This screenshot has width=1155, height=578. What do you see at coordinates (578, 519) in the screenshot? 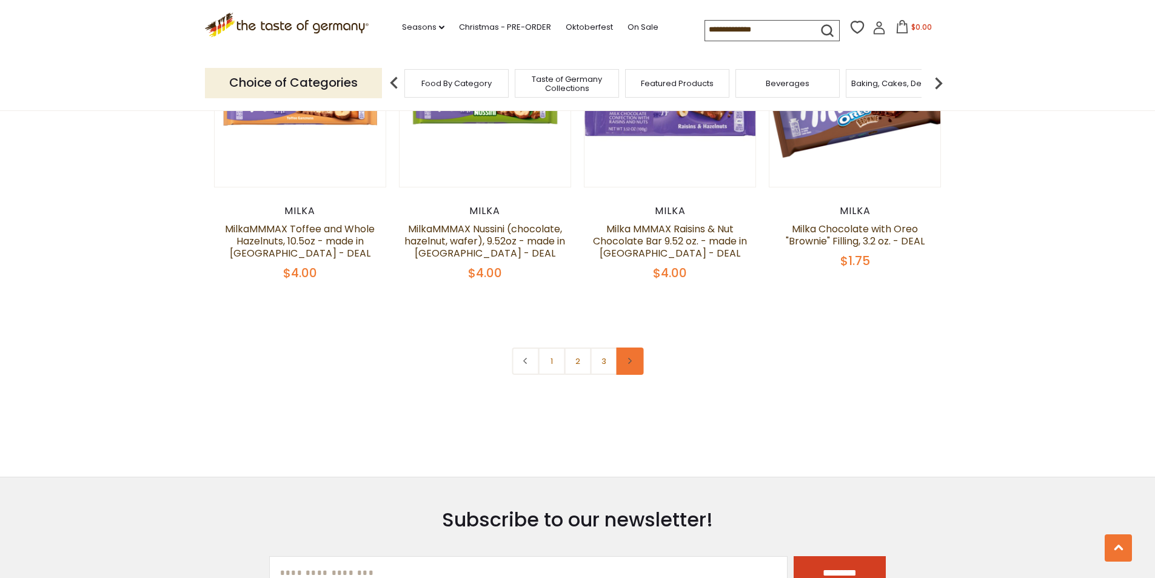
I see `h3: Subscribe to our newsletter!` at bounding box center [578, 519].